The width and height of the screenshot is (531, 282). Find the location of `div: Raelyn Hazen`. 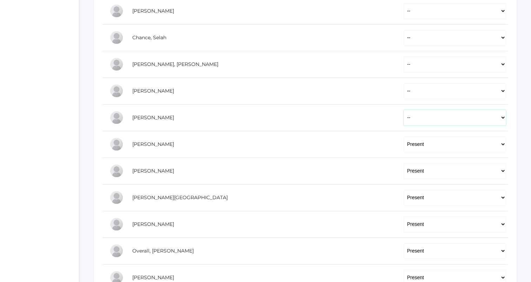

div: Raelyn Hazen is located at coordinates (117, 171).